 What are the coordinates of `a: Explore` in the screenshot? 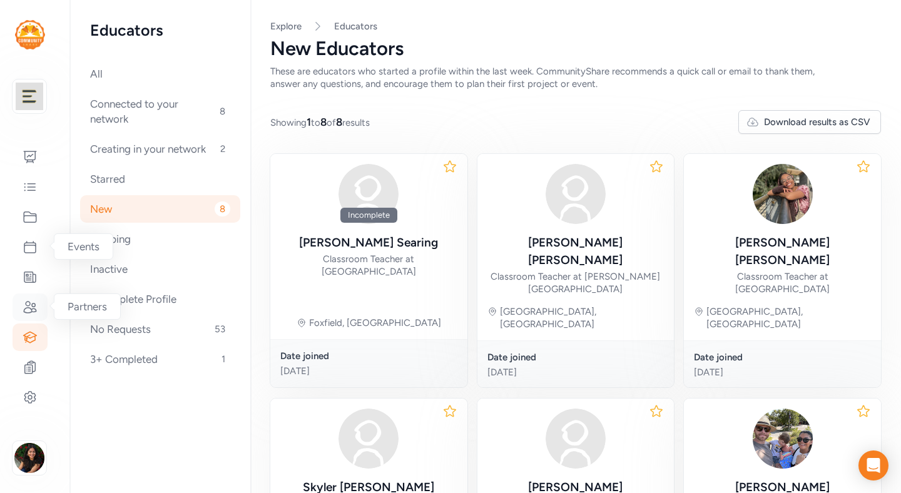 It's located at (286, 26).